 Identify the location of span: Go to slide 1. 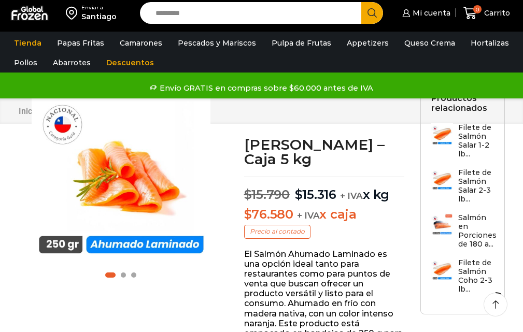
(110, 275).